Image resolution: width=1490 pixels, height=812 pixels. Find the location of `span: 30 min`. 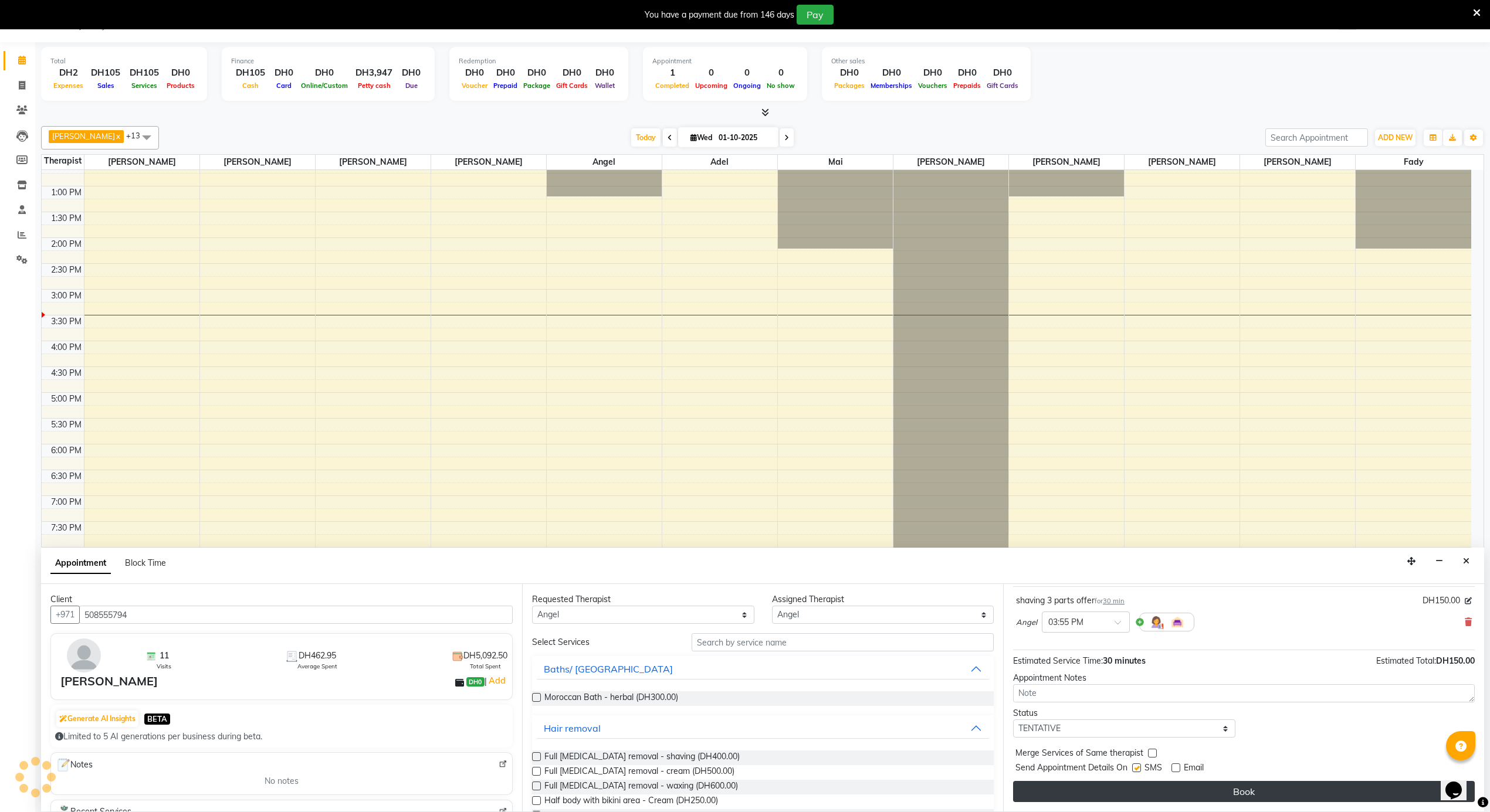

span: 30 min is located at coordinates (1113, 602).